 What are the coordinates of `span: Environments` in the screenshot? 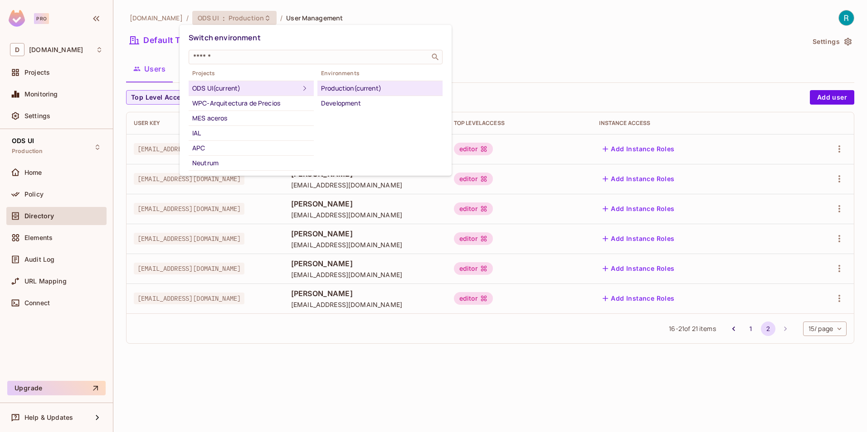 It's located at (380, 73).